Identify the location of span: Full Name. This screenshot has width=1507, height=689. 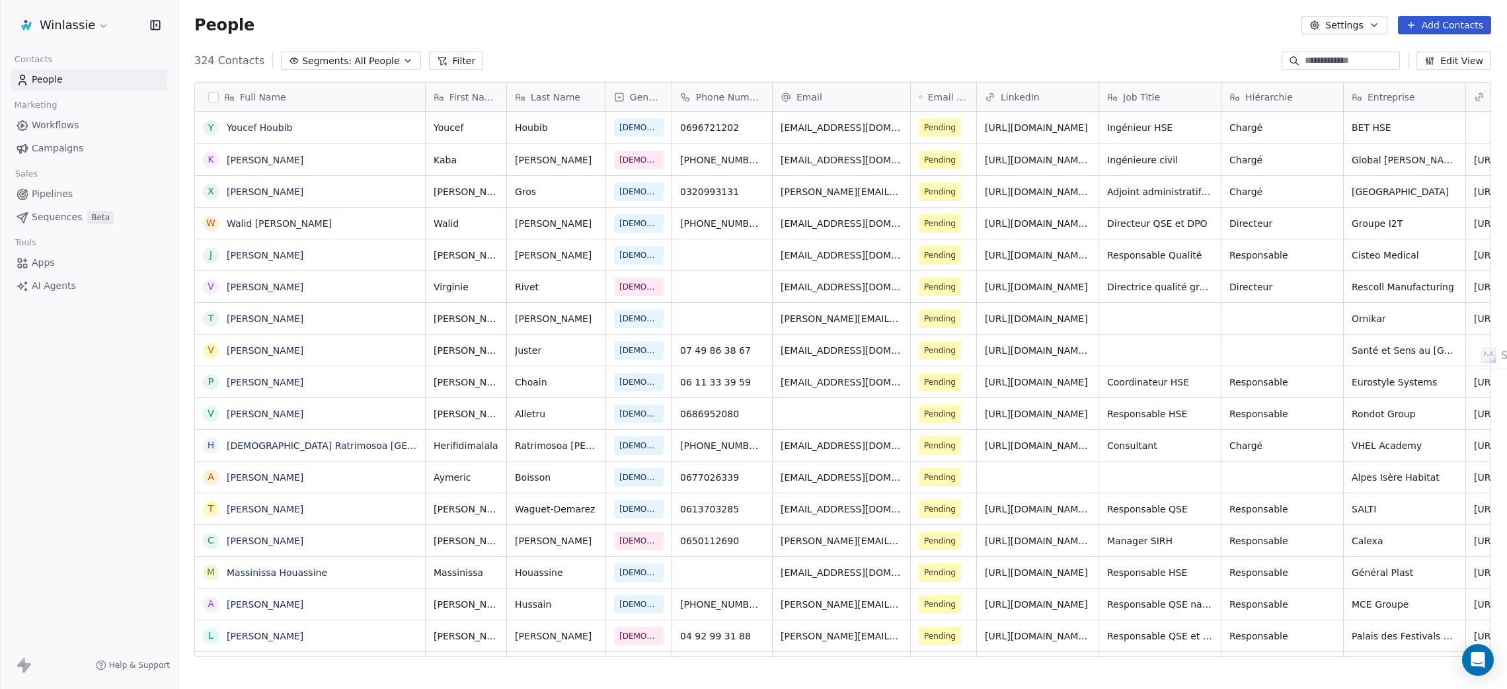
(263, 97).